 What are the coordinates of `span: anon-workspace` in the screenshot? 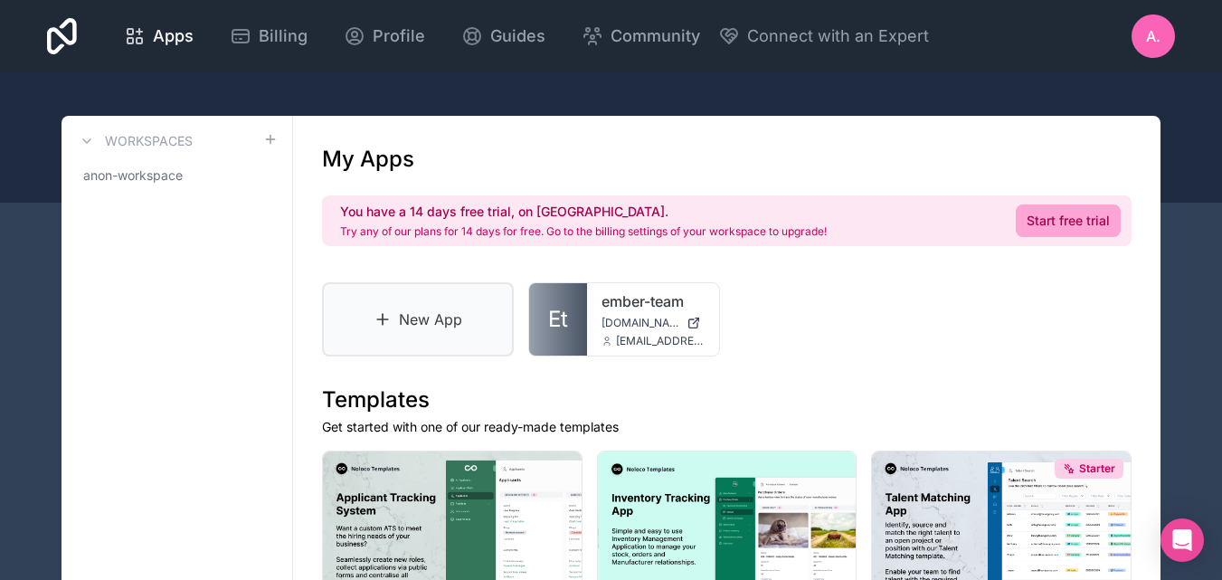 It's located at (133, 176).